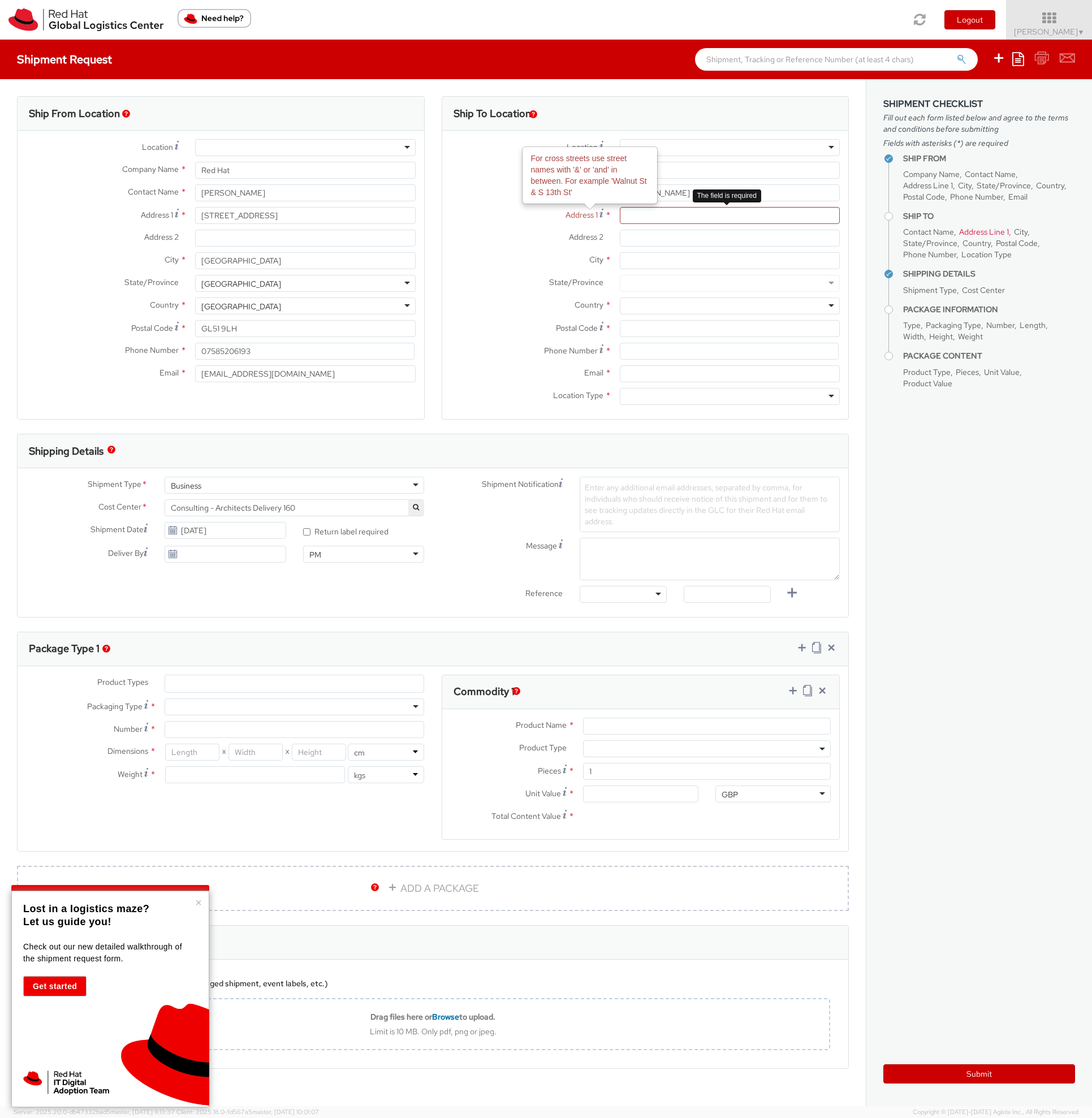  I want to click on h3: Shipment Checklist, so click(979, 104).